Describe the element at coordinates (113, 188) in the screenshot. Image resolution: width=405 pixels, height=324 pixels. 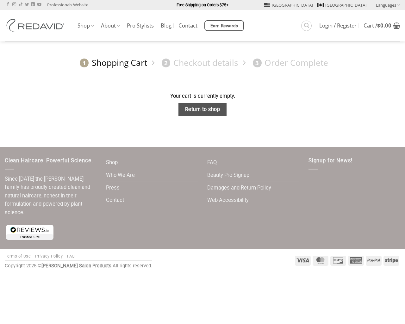
I see `a: Press` at that location.